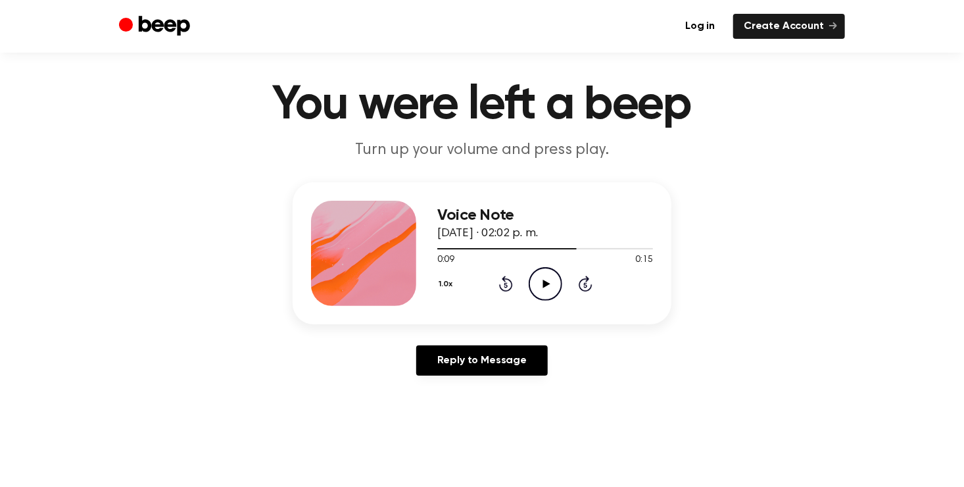 The width and height of the screenshot is (964, 487). I want to click on span: 0:15, so click(645, 260).